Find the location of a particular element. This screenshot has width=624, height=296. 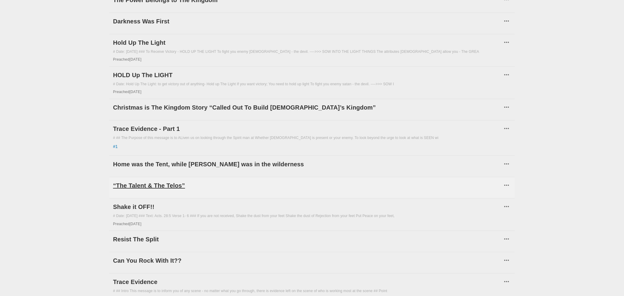

a: Shake it OFF!! is located at coordinates (307, 207).